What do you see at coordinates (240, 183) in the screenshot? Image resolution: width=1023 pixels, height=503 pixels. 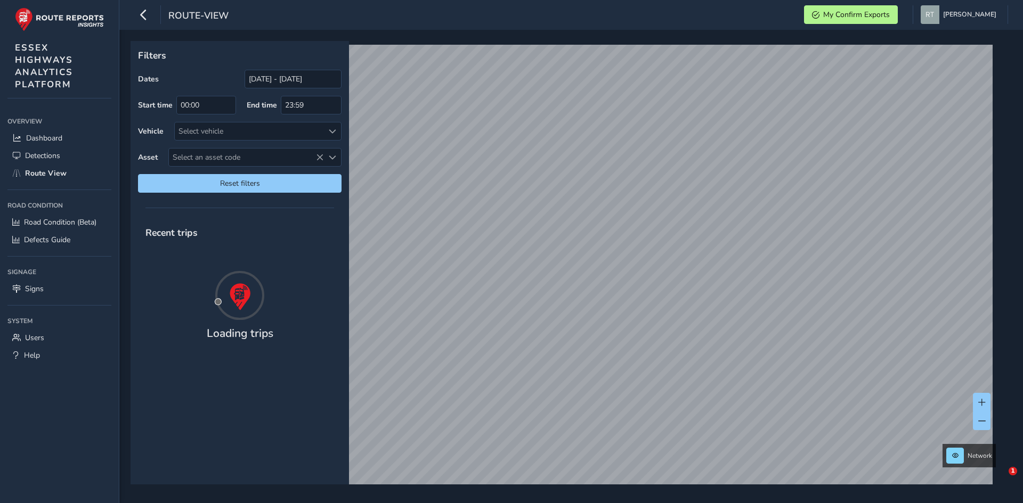 I see `span: Reset filters` at bounding box center [240, 183].